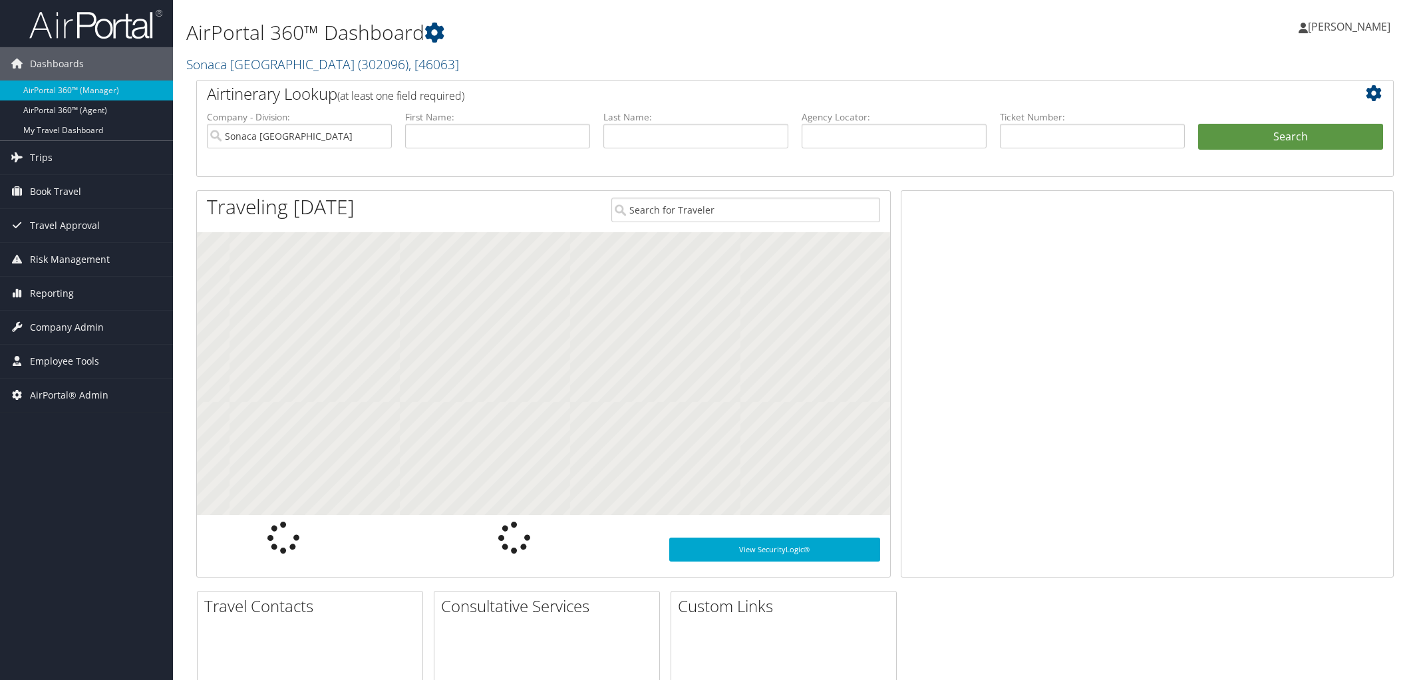 This screenshot has width=1417, height=680. What do you see at coordinates (52, 293) in the screenshot?
I see `span: Reporting` at bounding box center [52, 293].